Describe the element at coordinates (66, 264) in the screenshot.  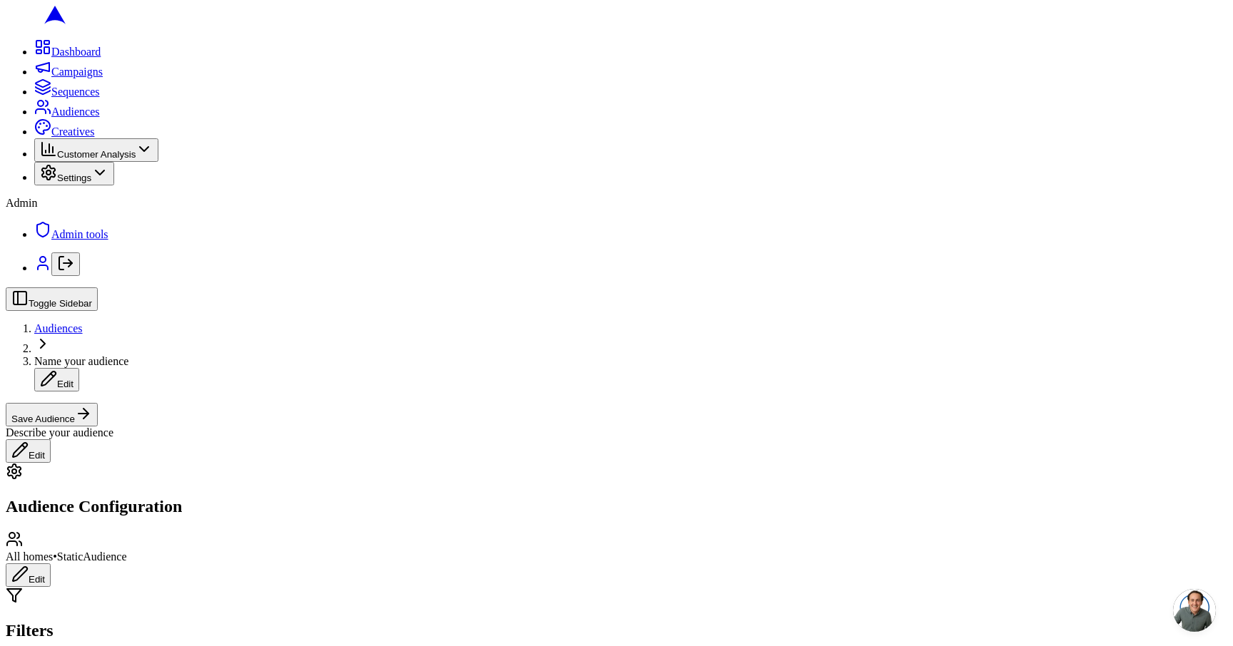
I see `button: Log out` at that location.